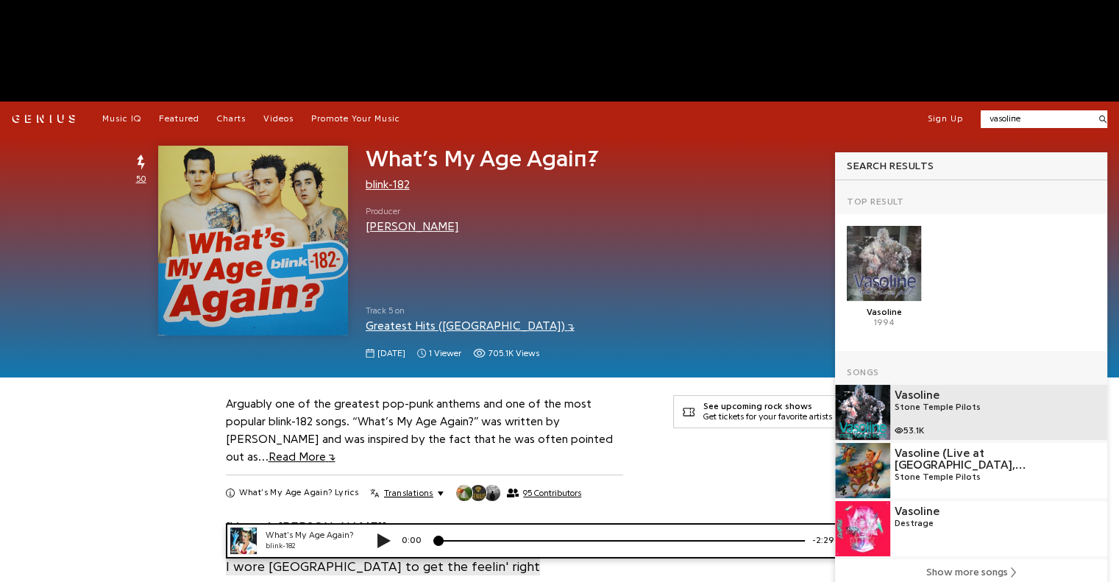 This screenshot has width=1119, height=582. I want to click on a: Music IQ, so click(121, 119).